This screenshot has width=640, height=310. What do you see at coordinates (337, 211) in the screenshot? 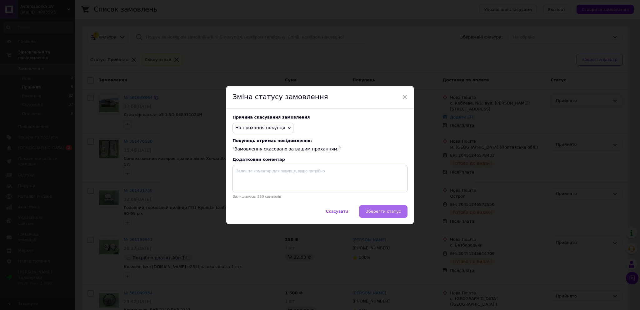
I see `button: Скасувати` at bounding box center [337, 211].